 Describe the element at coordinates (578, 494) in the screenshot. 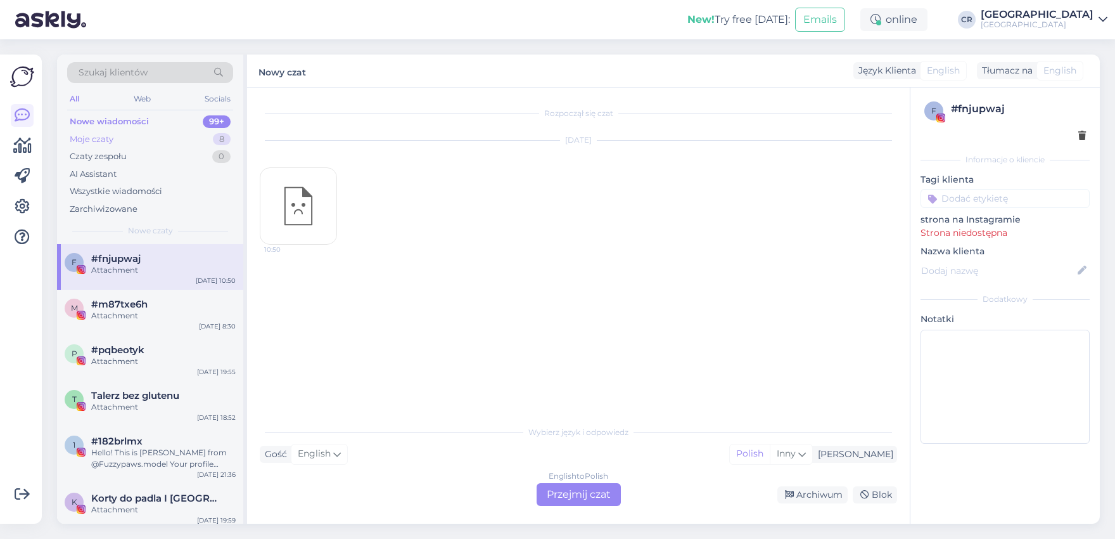

I see `div: Przejmij czat` at that location.